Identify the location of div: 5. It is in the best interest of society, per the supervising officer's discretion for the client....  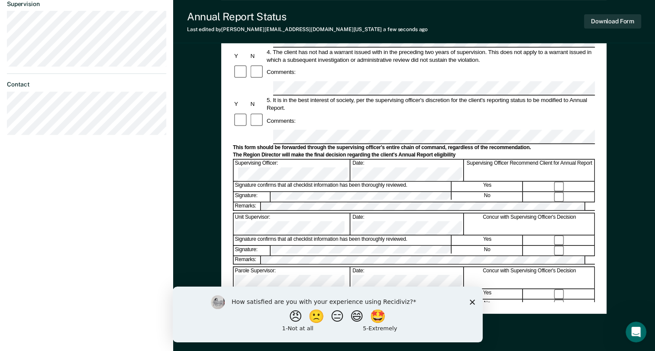
(430, 104).